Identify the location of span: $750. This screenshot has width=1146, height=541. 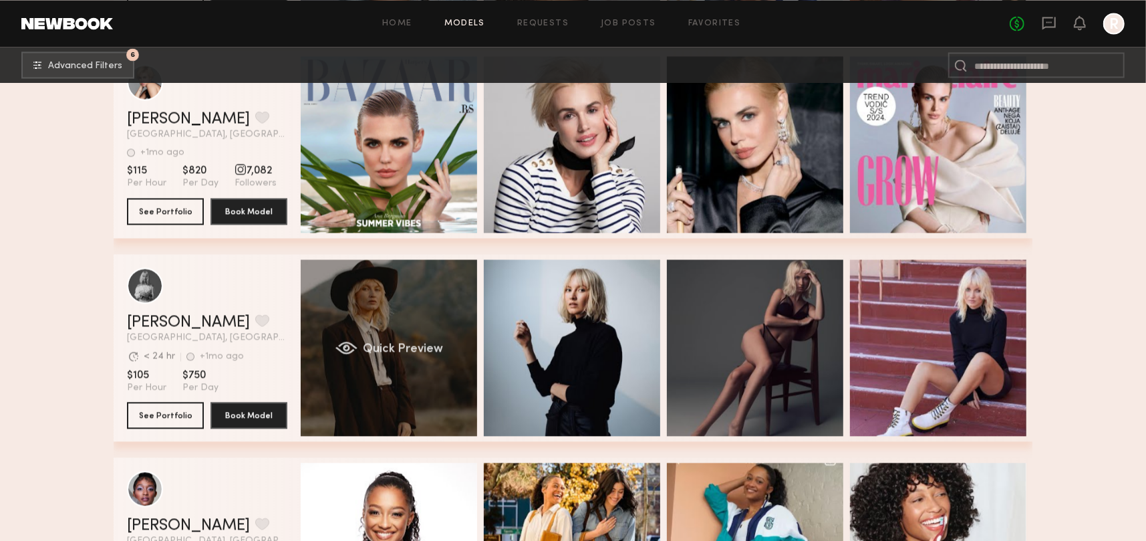
(200, 375).